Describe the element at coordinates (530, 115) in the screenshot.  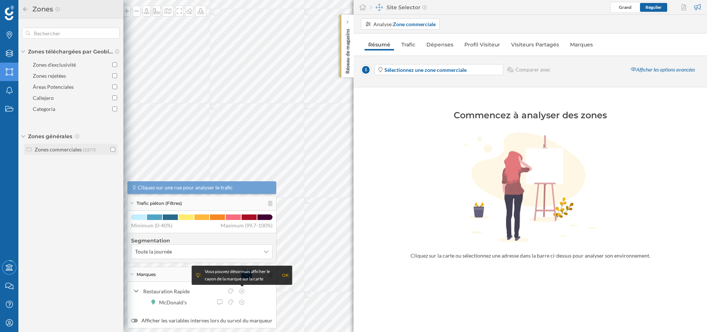
I see `div: Commencez à analyser des zones` at that location.